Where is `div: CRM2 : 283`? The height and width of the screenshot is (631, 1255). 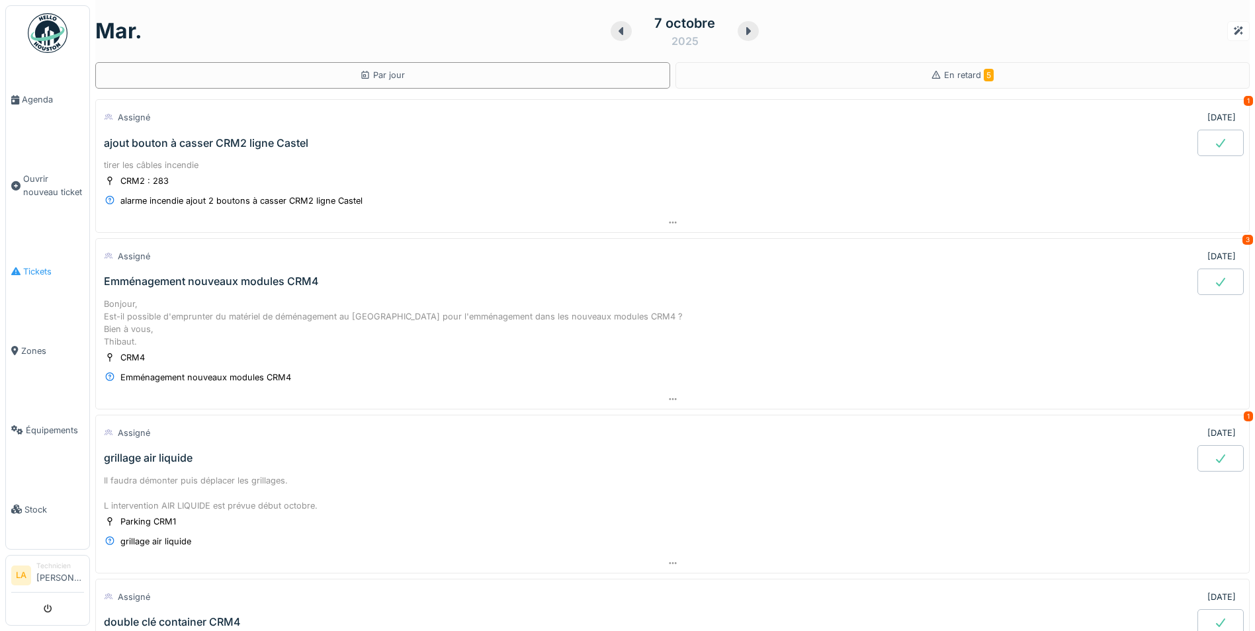 div: CRM2 : 283 is located at coordinates (144, 181).